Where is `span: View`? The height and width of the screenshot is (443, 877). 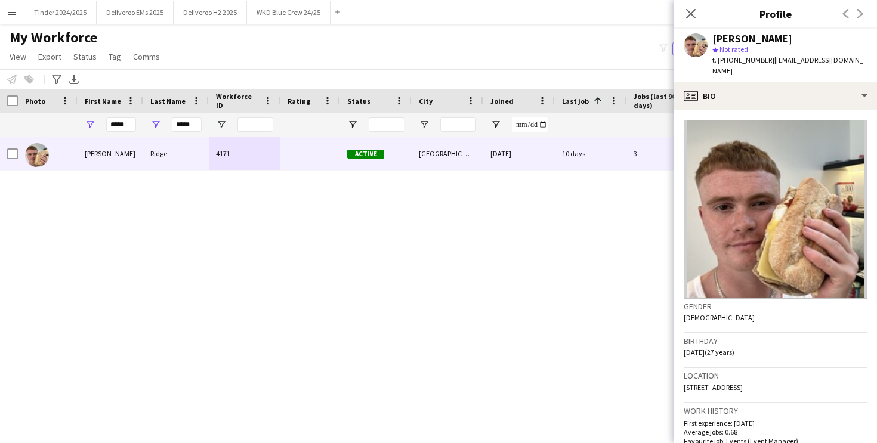 span: View is located at coordinates (18, 57).